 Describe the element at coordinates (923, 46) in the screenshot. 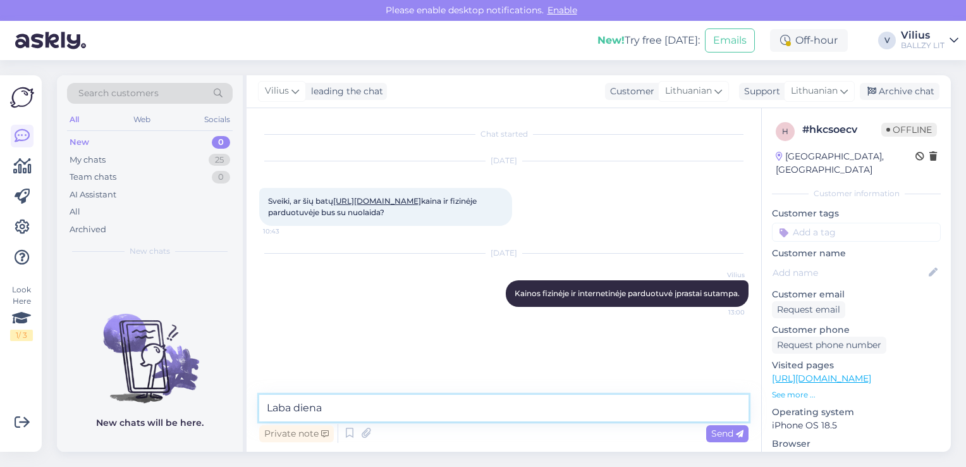

I see `div: BALLZY LIT` at that location.